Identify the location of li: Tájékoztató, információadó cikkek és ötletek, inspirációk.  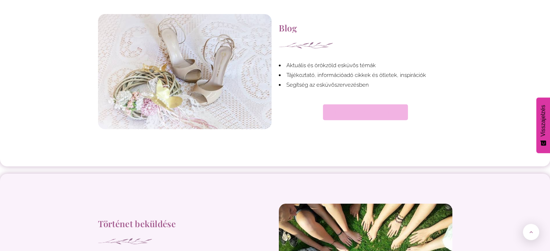
(365, 75).